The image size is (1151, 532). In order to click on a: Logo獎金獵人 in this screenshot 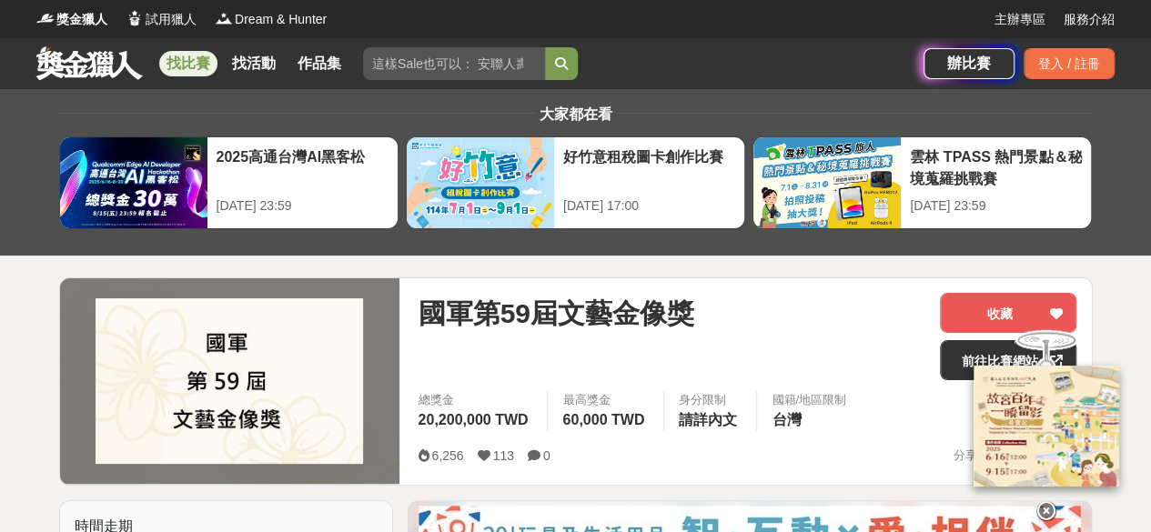, I will do `click(72, 19)`.